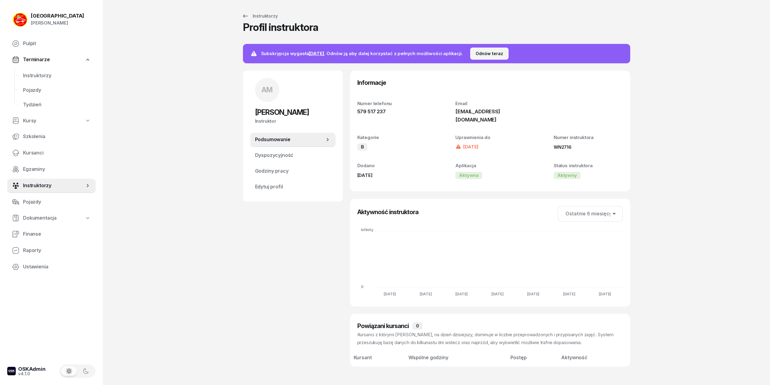 The width and height of the screenshot is (770, 385). Describe the element at coordinates (392, 104) in the screenshot. I see `div: Numer telefonu` at that location.